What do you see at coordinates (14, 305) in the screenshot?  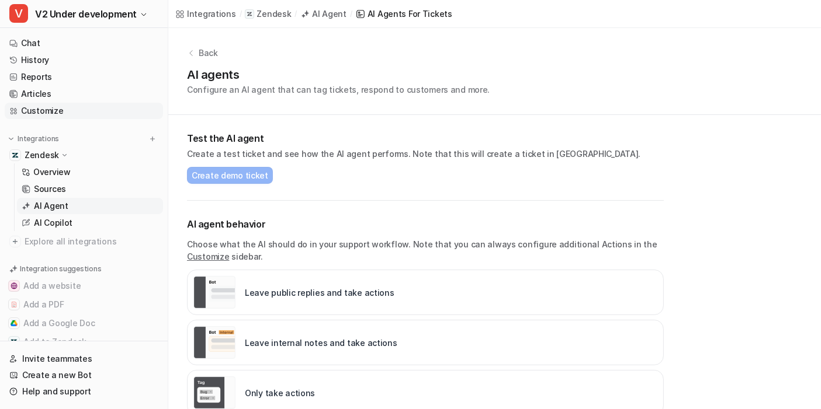 I see `img: Add a PDF` at bounding box center [14, 305].